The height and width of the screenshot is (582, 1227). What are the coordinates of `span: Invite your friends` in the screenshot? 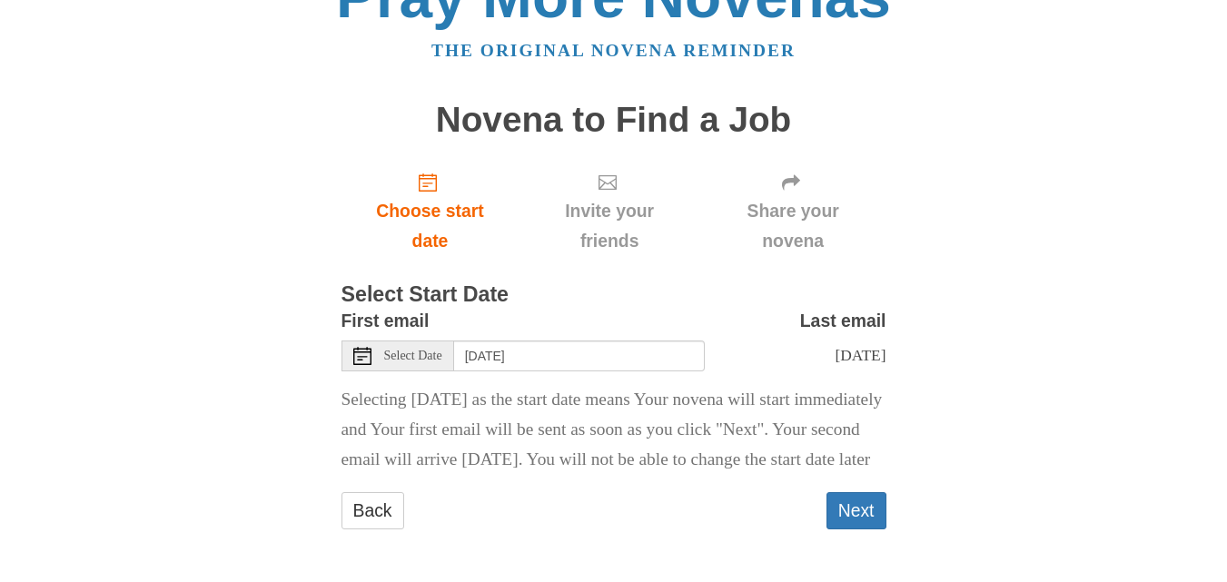 It's located at (609, 226).